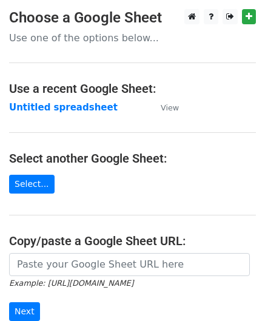  I want to click on h4: Copy/paste a Google Sheet URL:, so click(132, 241).